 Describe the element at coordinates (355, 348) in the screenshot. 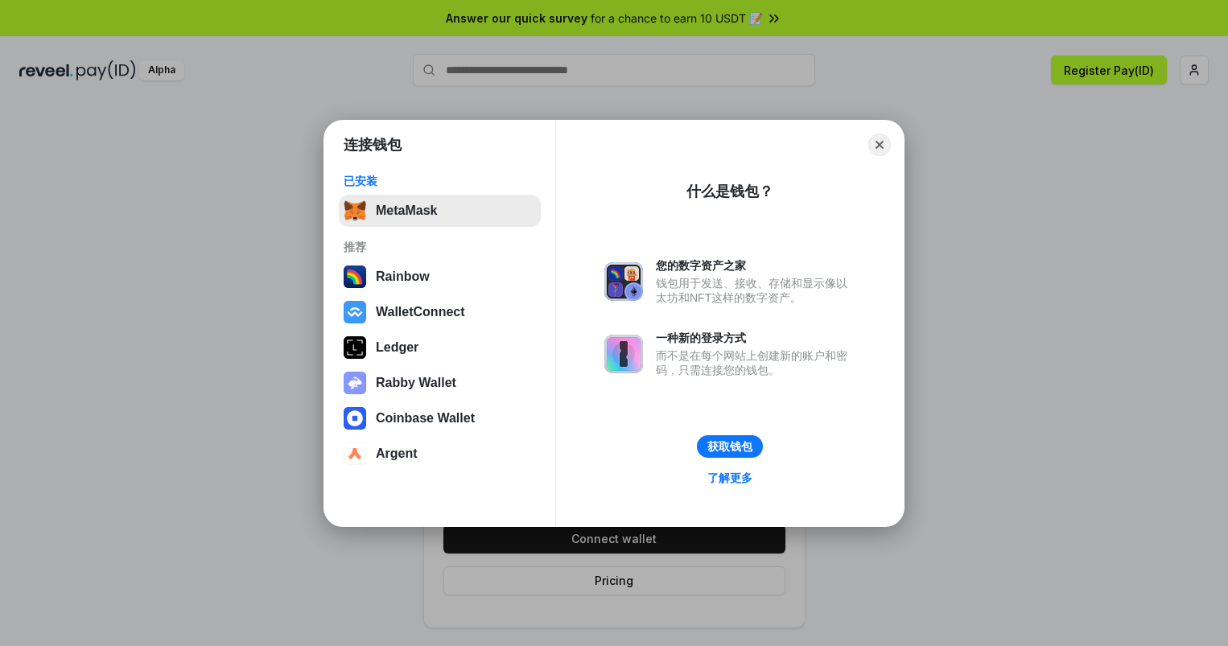

I see `img: svg+xml,%3Csvg%20xmlns%3D%22http%3A%2F%2Fwww.w3.org%2F2000%2Fsvg%22%20width%3D%2228%22%20height%3...` at that location.